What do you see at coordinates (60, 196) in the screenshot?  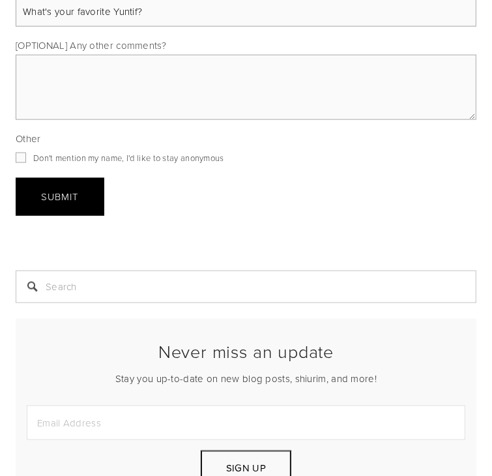 I see `span: Submit` at bounding box center [60, 196].